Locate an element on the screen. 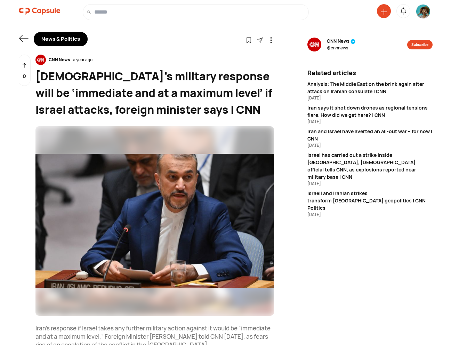 This screenshot has width=451, height=345. span: @ cnnnews is located at coordinates (341, 48).